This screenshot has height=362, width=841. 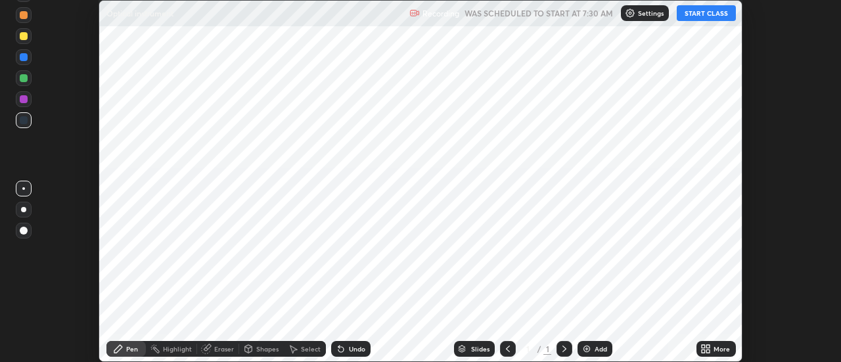 What do you see at coordinates (441, 13) in the screenshot?
I see `p: Recording` at bounding box center [441, 13].